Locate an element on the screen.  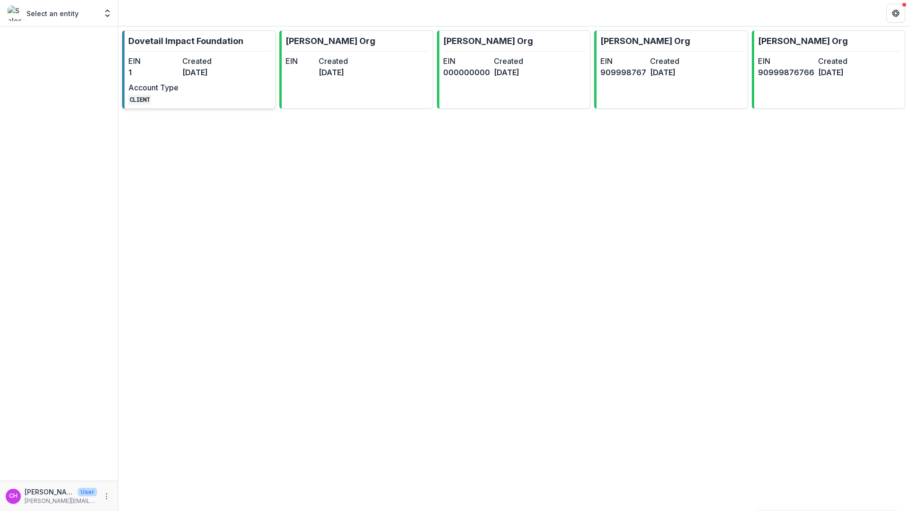
dd: 909998767 is located at coordinates (623, 72).